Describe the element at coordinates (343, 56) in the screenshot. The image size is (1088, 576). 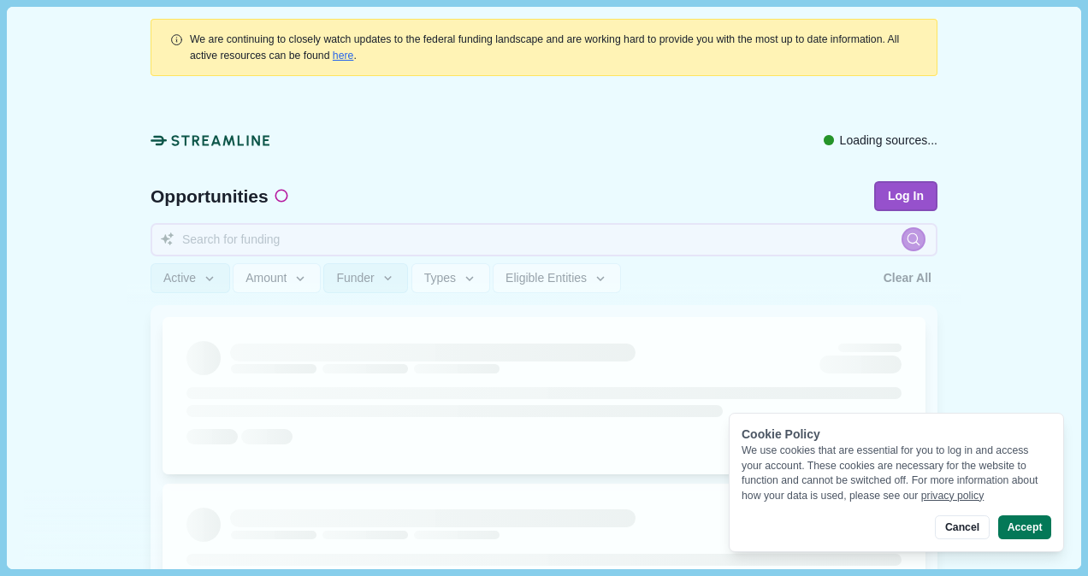
I see `a: here` at that location.